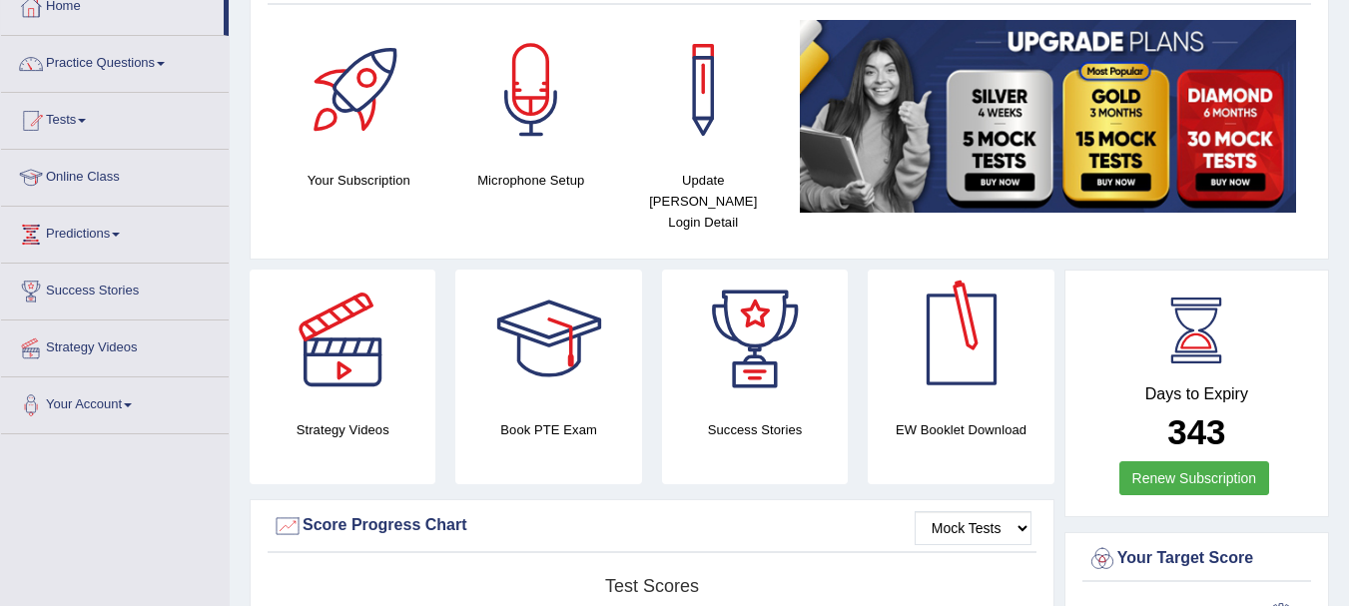 The height and width of the screenshot is (606, 1349). Describe the element at coordinates (343, 429) in the screenshot. I see `h4: Strategy Videos` at that location.